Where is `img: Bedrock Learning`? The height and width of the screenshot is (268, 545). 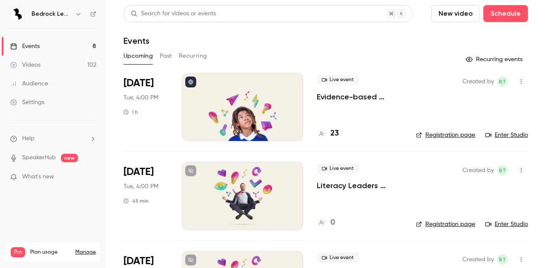 img: Bedrock Learning is located at coordinates (17, 14).